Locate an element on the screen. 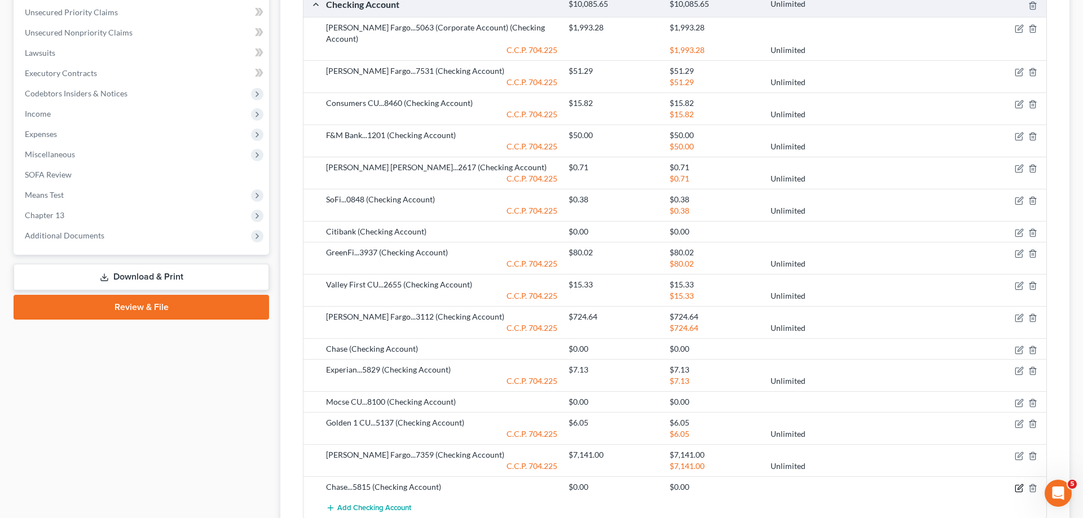 Image resolution: width=1083 pixels, height=518 pixels. div: Consumers CU...8460 (Checking Account) is located at coordinates (442, 103).